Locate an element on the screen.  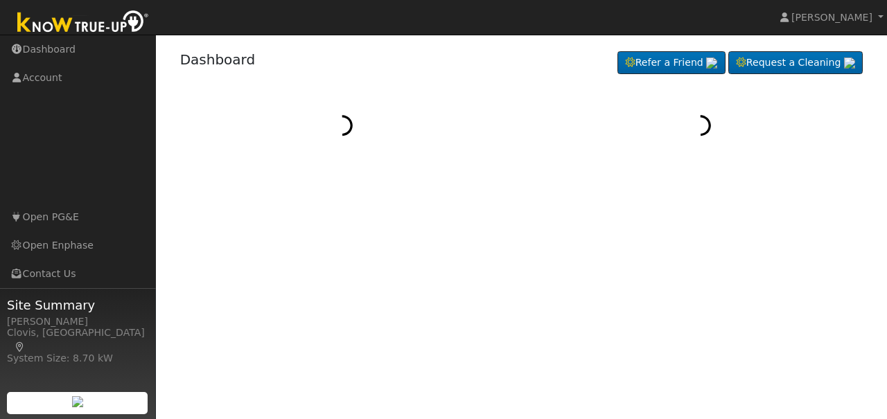
a: Dashboard is located at coordinates (217, 60).